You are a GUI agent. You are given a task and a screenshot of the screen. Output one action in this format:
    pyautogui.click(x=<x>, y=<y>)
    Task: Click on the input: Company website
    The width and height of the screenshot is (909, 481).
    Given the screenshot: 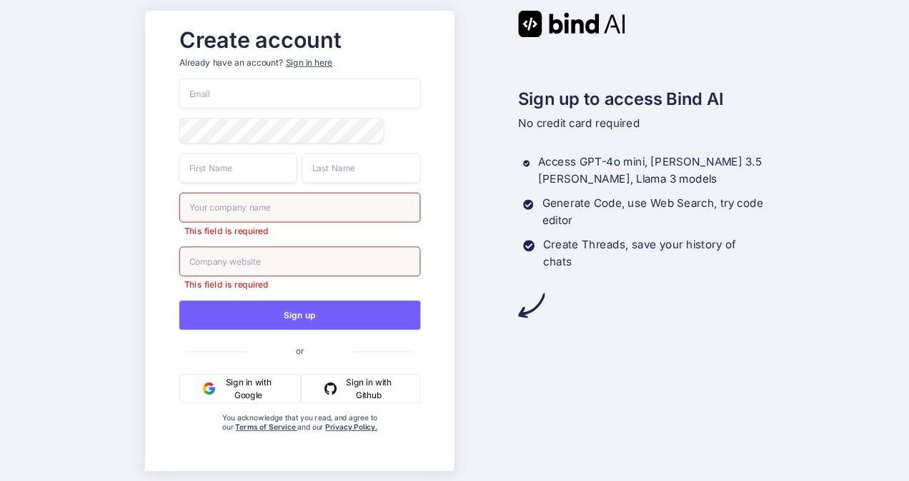 What is the action you would take?
    pyautogui.click(x=299, y=261)
    